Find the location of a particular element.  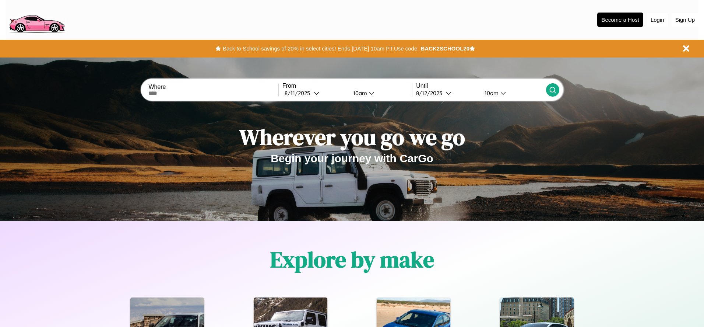

div: 8 / 12 / 2025 is located at coordinates (431, 93).